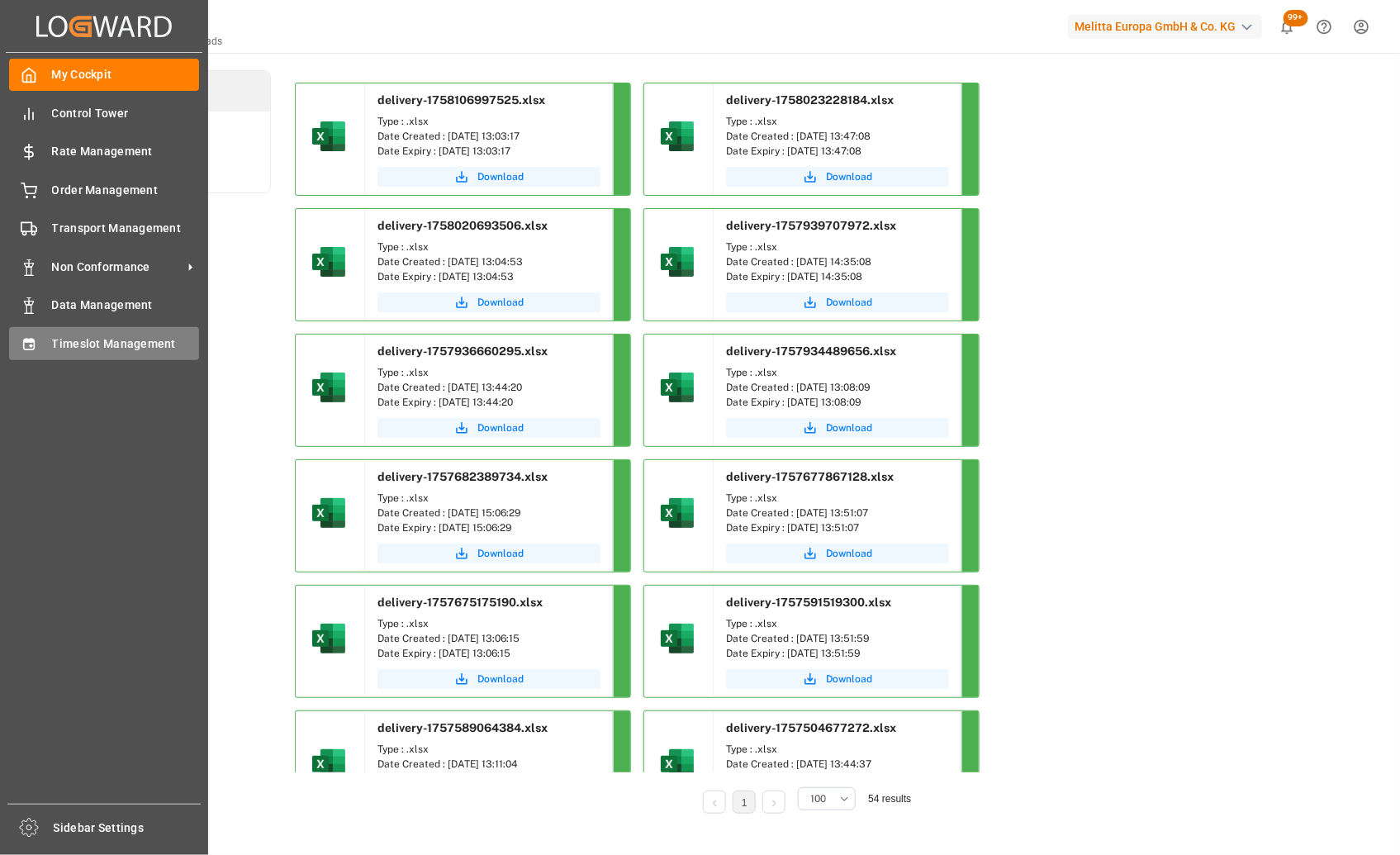  What do you see at coordinates (808, 602) in the screenshot?
I see `span: delivery-1757591519300.xlsx` at bounding box center [808, 602].